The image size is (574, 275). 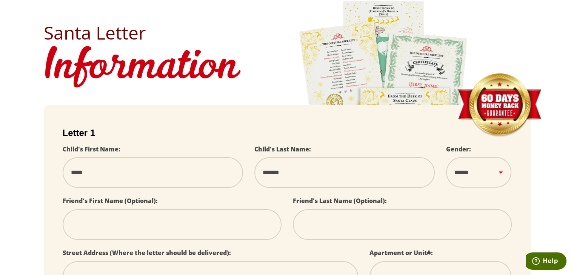 I want to click on label: Child's Last Name:, so click(x=282, y=149).